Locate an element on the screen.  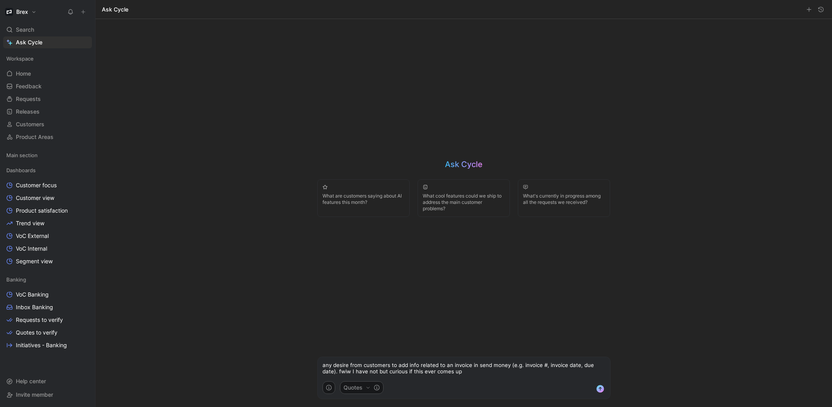
span: What cool features could we ship to address the main customer problems? is located at coordinates (464, 203).